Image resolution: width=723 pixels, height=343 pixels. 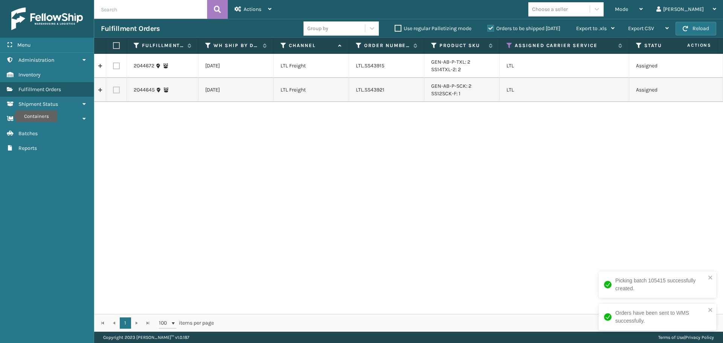 What do you see at coordinates (125, 323) in the screenshot?
I see `a: 1` at bounding box center [125, 323].